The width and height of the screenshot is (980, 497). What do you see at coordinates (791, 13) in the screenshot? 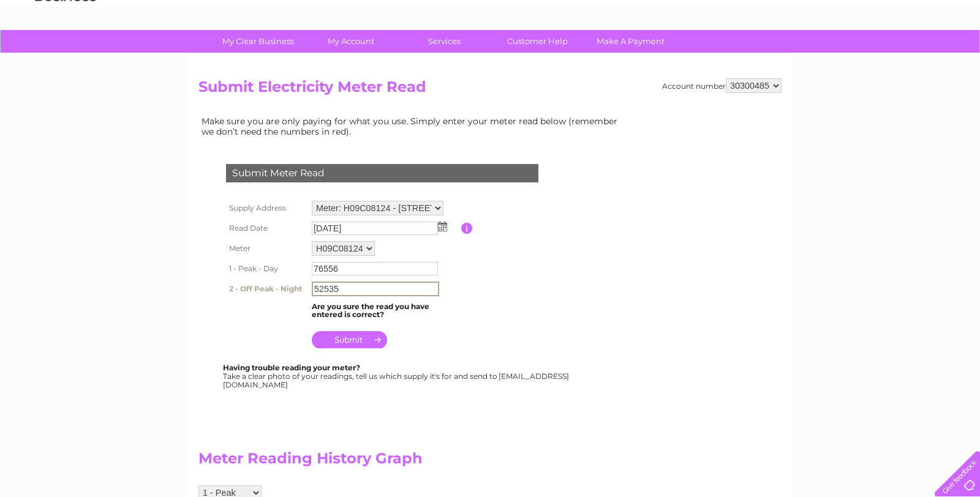
I see `a: 0333 014 3131` at bounding box center [791, 13].